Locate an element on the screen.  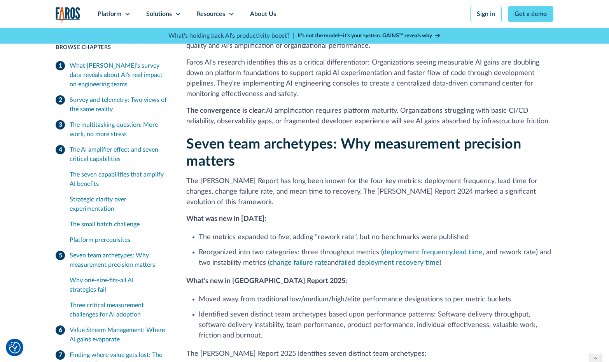
a: Value Stream Management: Where AI gains evaporate is located at coordinates (112, 335).